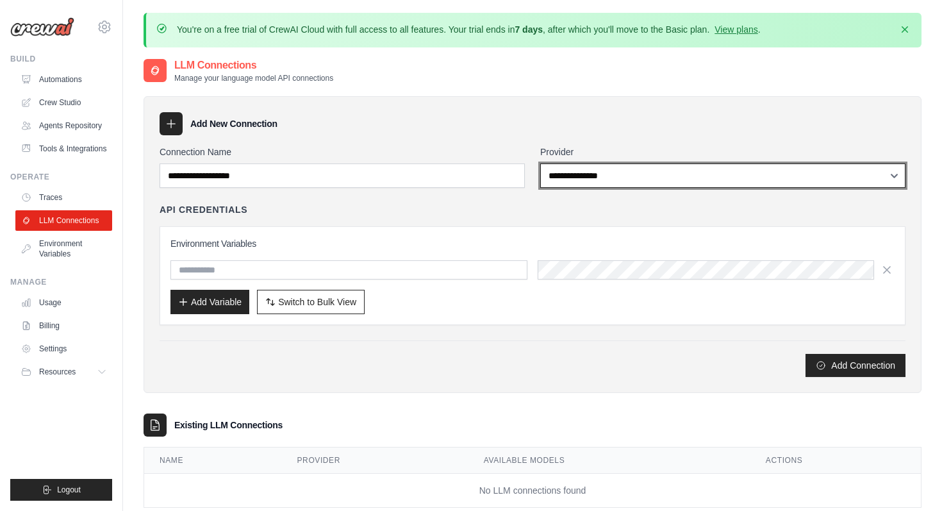 The width and height of the screenshot is (942, 511). Describe the element at coordinates (61, 177) in the screenshot. I see `div: Operate` at that location.